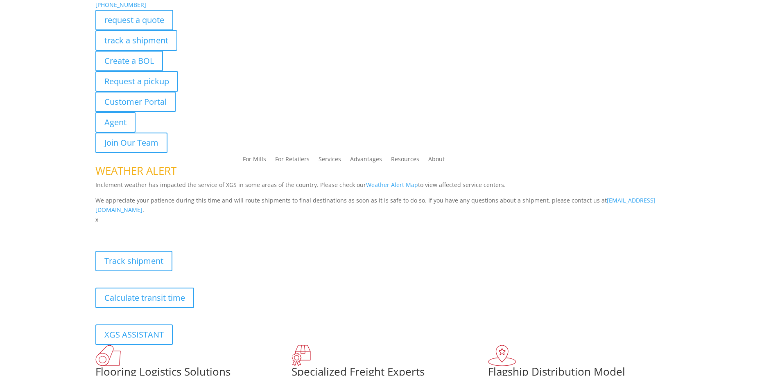 The width and height of the screenshot is (780, 376). Describe the element at coordinates (292, 161) in the screenshot. I see `a: For Retailers` at that location.